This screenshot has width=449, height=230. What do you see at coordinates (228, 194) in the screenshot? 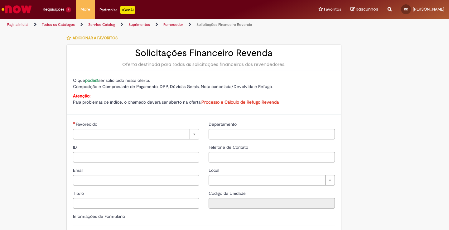
I see `label: Somente leitura - Código da Unidade` at bounding box center [228, 194].